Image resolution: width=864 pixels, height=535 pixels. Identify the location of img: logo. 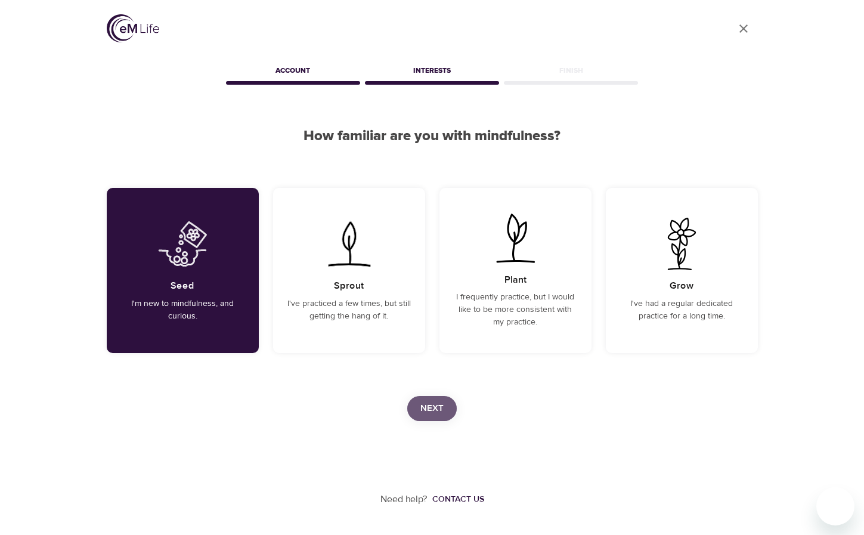
(133, 28).